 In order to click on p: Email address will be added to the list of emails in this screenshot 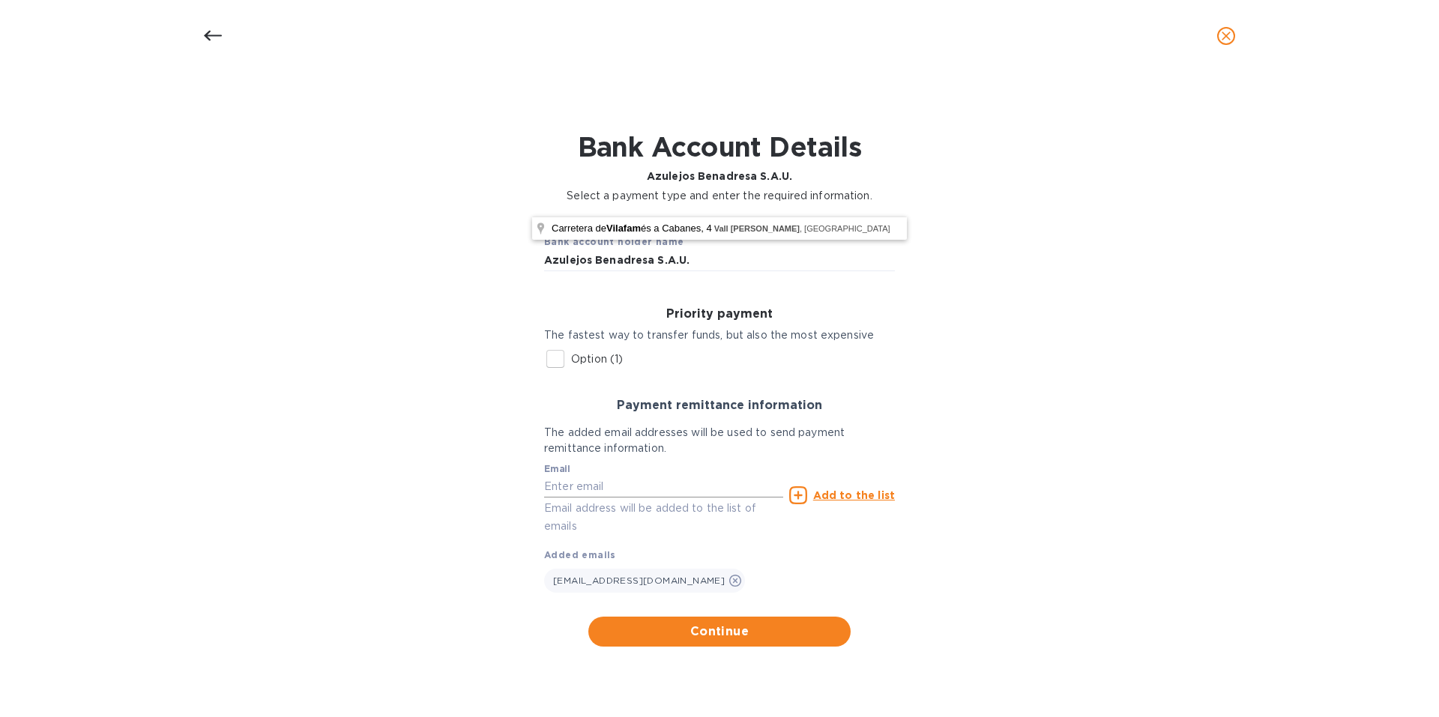, I will do `click(663, 517)`.